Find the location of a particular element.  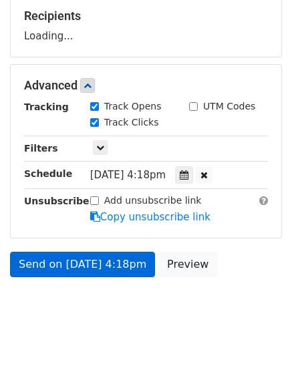

label: Track Clicks is located at coordinates (132, 122).